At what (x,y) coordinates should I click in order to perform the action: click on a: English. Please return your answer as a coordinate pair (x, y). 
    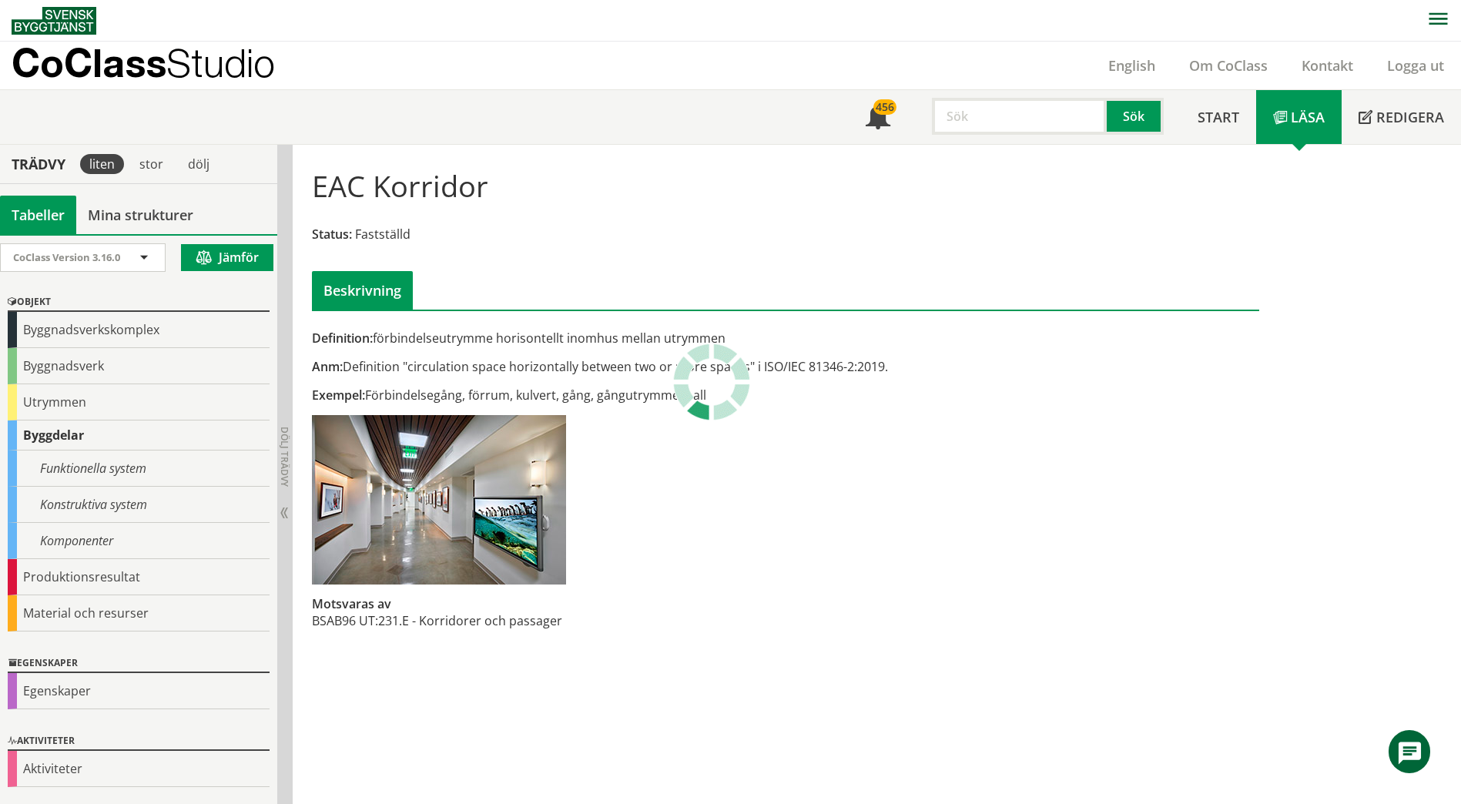
    Looking at the image, I should click on (1131, 65).